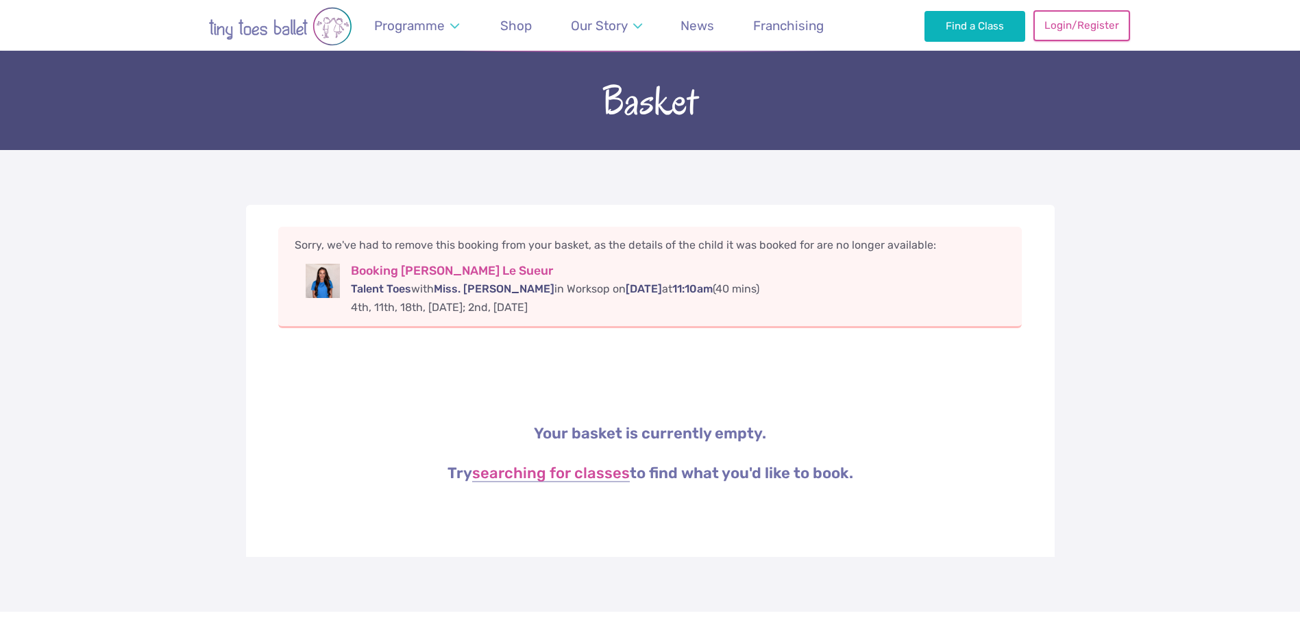 The height and width of the screenshot is (633, 1300). Describe the element at coordinates (788, 25) in the screenshot. I see `span: Franchising` at that location.